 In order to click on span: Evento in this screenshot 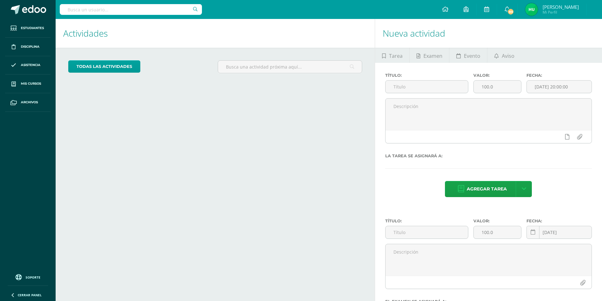, I will do `click(472, 56)`.